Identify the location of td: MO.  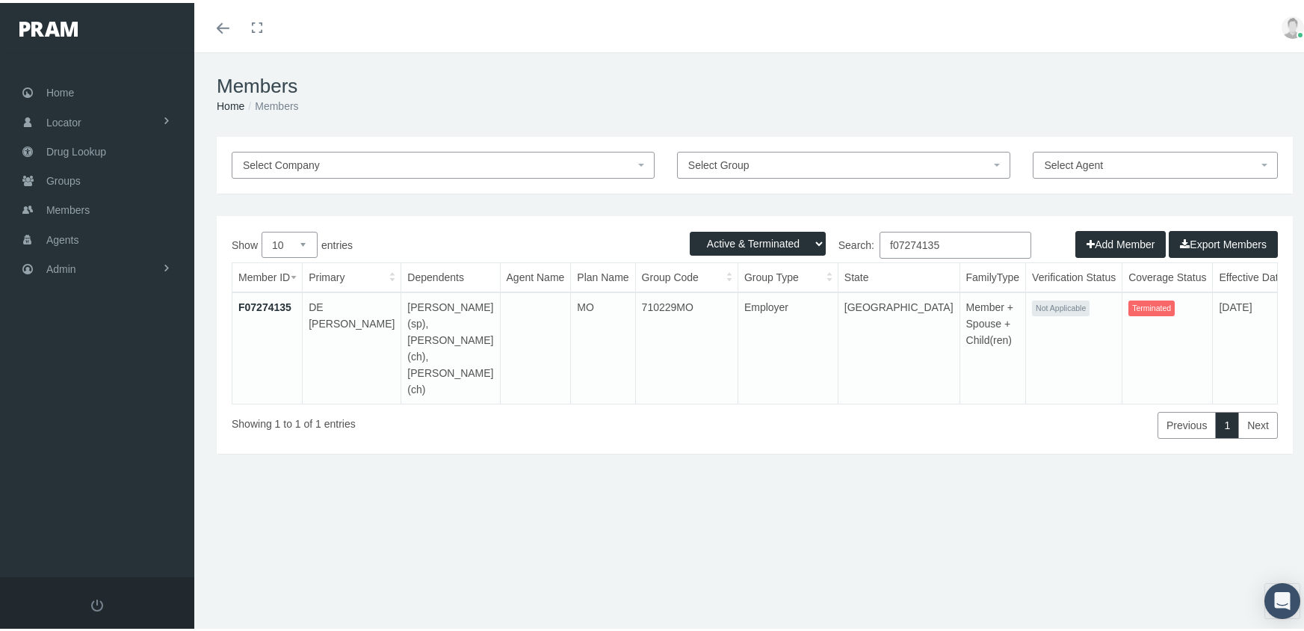
(603, 344).